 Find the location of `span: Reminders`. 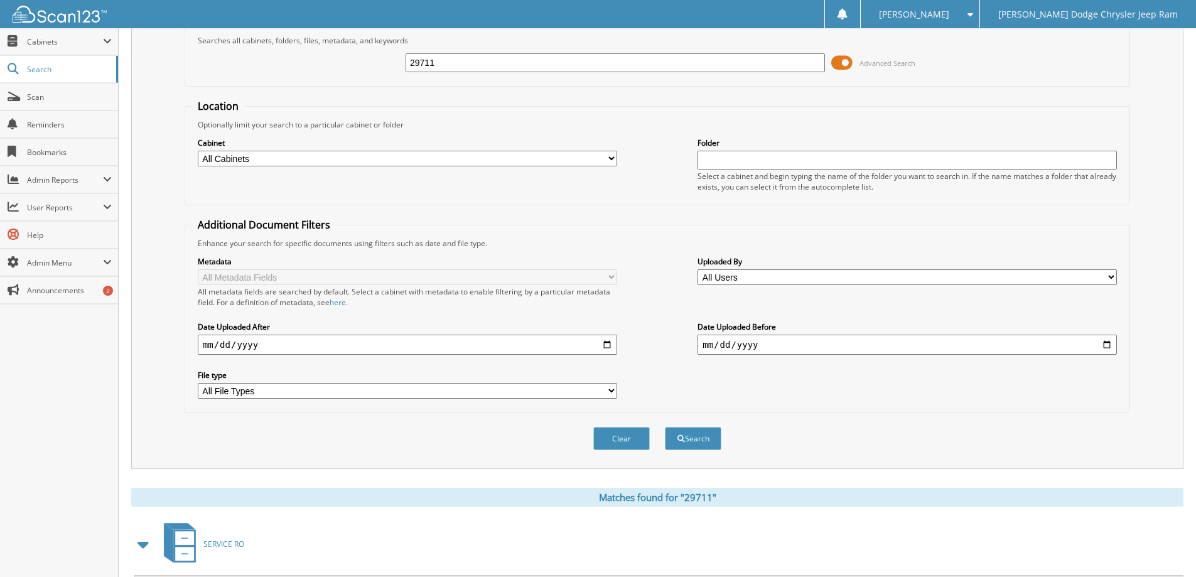

span: Reminders is located at coordinates (69, 124).